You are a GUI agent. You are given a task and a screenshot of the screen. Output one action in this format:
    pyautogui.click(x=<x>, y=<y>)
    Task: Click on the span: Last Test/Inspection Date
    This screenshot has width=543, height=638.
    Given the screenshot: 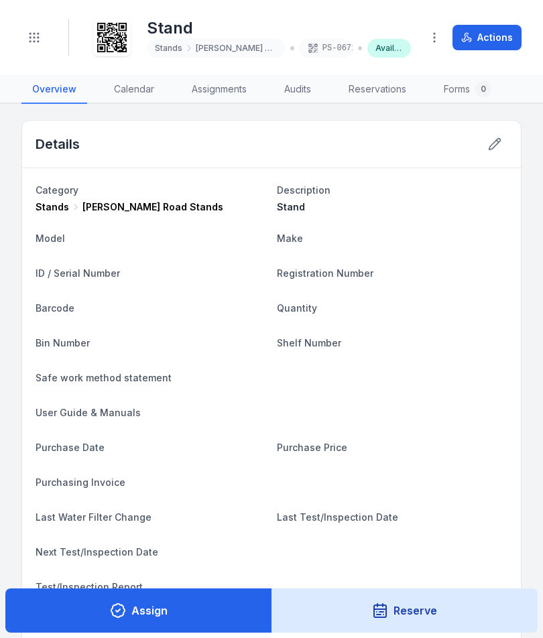 What is the action you would take?
    pyautogui.click(x=337, y=517)
    